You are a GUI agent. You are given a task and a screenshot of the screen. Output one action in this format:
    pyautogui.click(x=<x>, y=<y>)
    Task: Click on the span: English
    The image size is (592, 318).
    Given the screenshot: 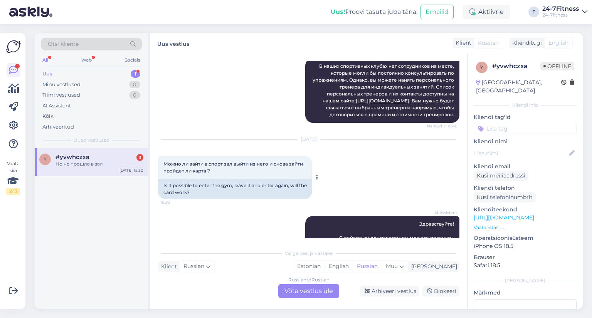 What is the action you would take?
    pyautogui.click(x=558, y=43)
    